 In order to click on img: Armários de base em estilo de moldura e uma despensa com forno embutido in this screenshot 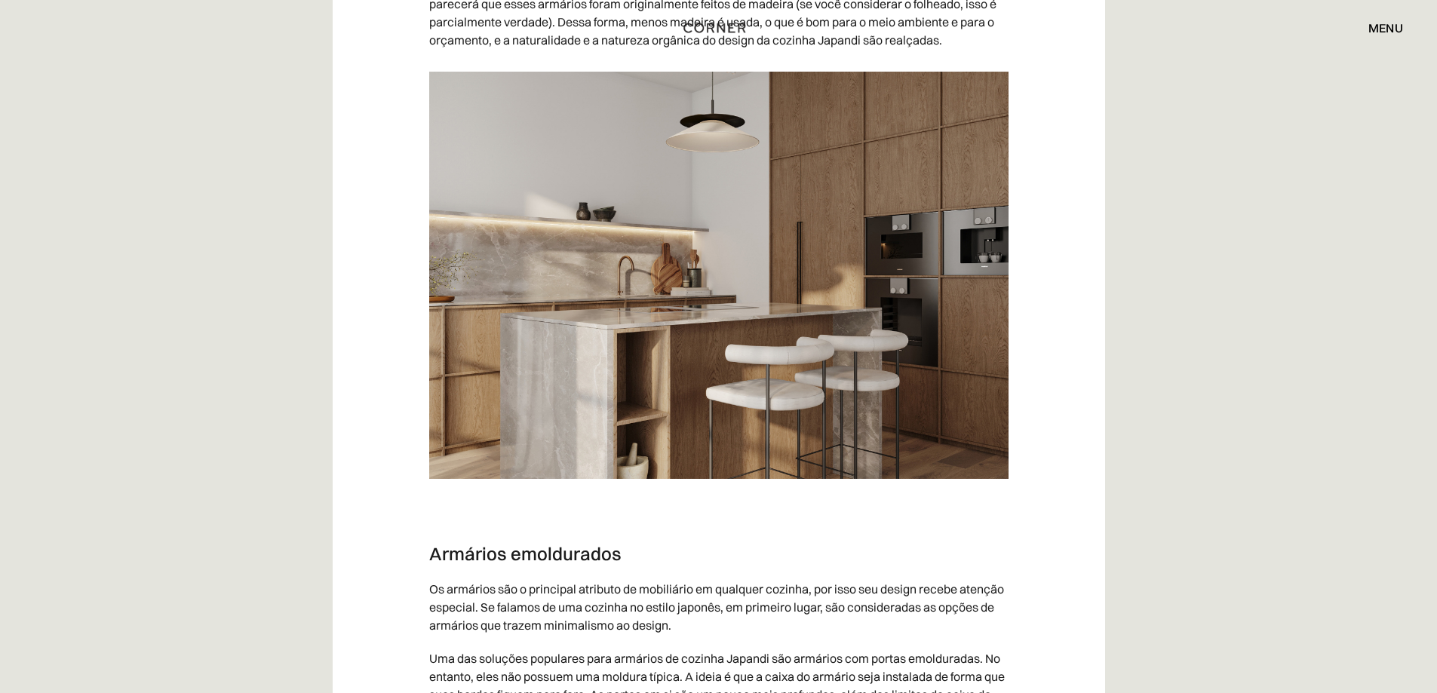, I will do `click(719, 275)`.